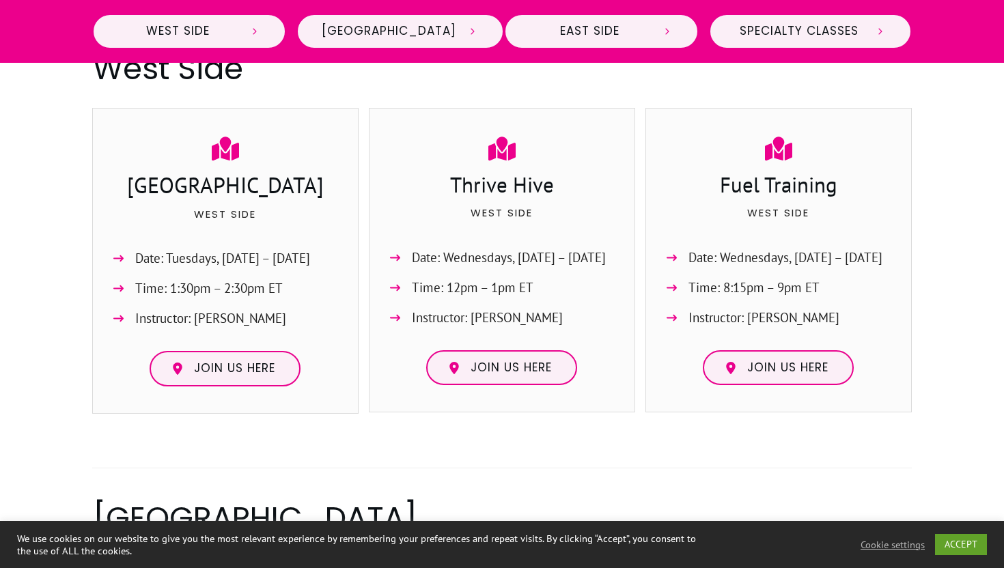 The image size is (1004, 568). I want to click on span: Time: 1:30pm – 2:30pm ET, so click(209, 288).